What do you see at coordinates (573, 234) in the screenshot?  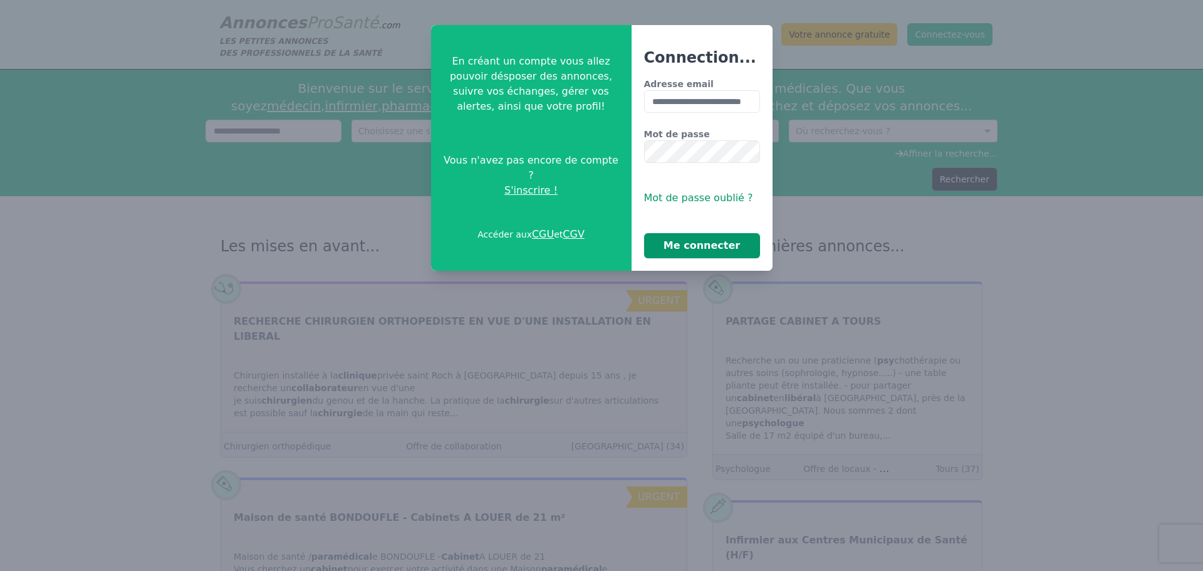 I see `a: CGV` at bounding box center [573, 234].